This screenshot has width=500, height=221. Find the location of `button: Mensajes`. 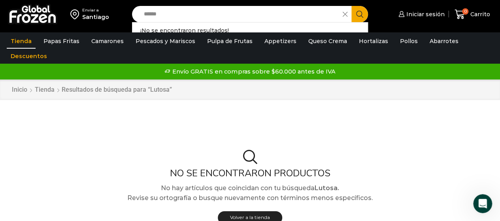

button: Mensajes is located at coordinates (118, 164).